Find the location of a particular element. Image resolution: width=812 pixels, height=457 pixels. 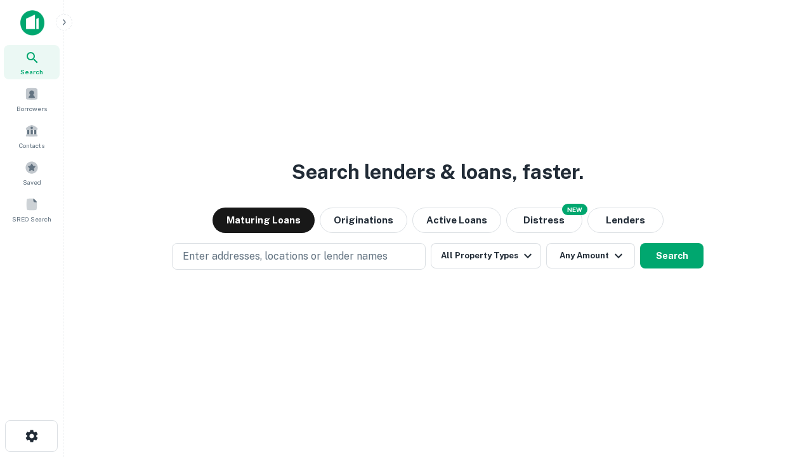

button: Search distressed loans with lien and other non-mortgage details. is located at coordinates (545, 220).